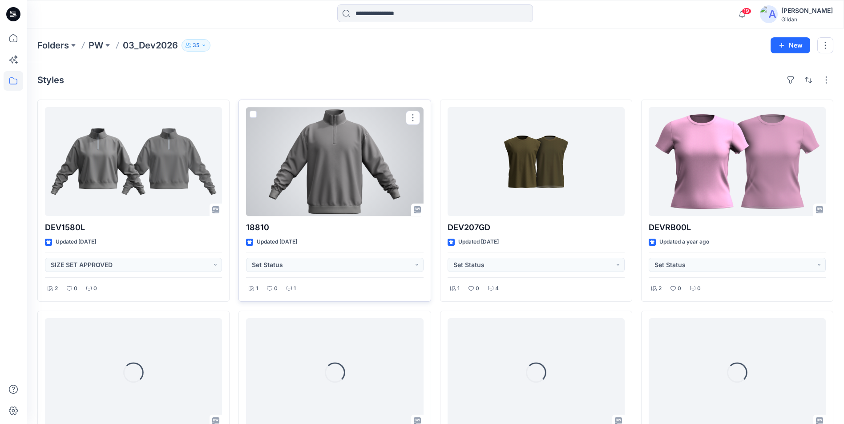  What do you see at coordinates (133, 161) in the screenshot?
I see `a: DEV1580L` at bounding box center [133, 161].